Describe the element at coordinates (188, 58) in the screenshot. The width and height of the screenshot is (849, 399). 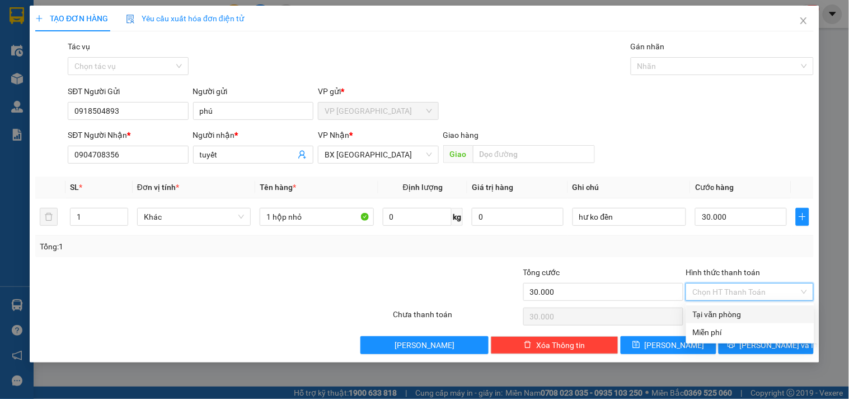
I see `div: 0908434346` at that location.